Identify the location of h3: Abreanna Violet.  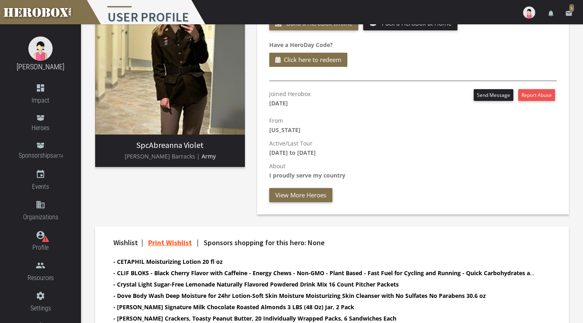
(170, 145).